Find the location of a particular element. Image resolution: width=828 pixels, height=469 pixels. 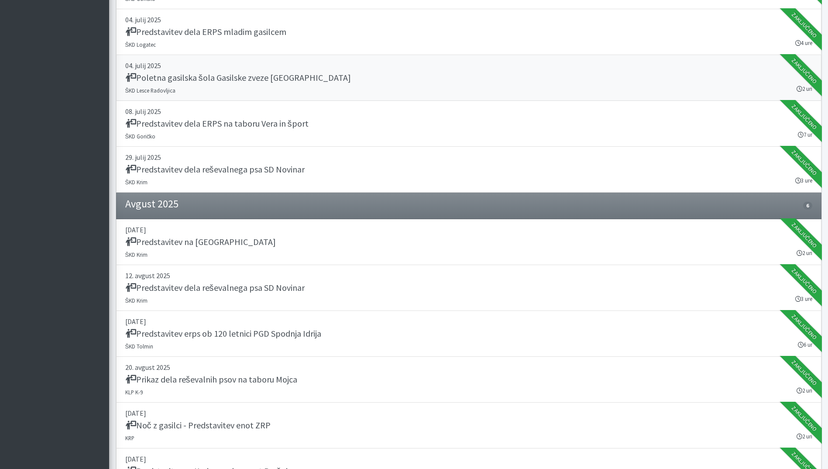

a: 08. julij 2025 Predstavitev dela ERPS na taboru Vera in šport ŠKD Goričko 7 ur Zaključeno is located at coordinates (469, 124).